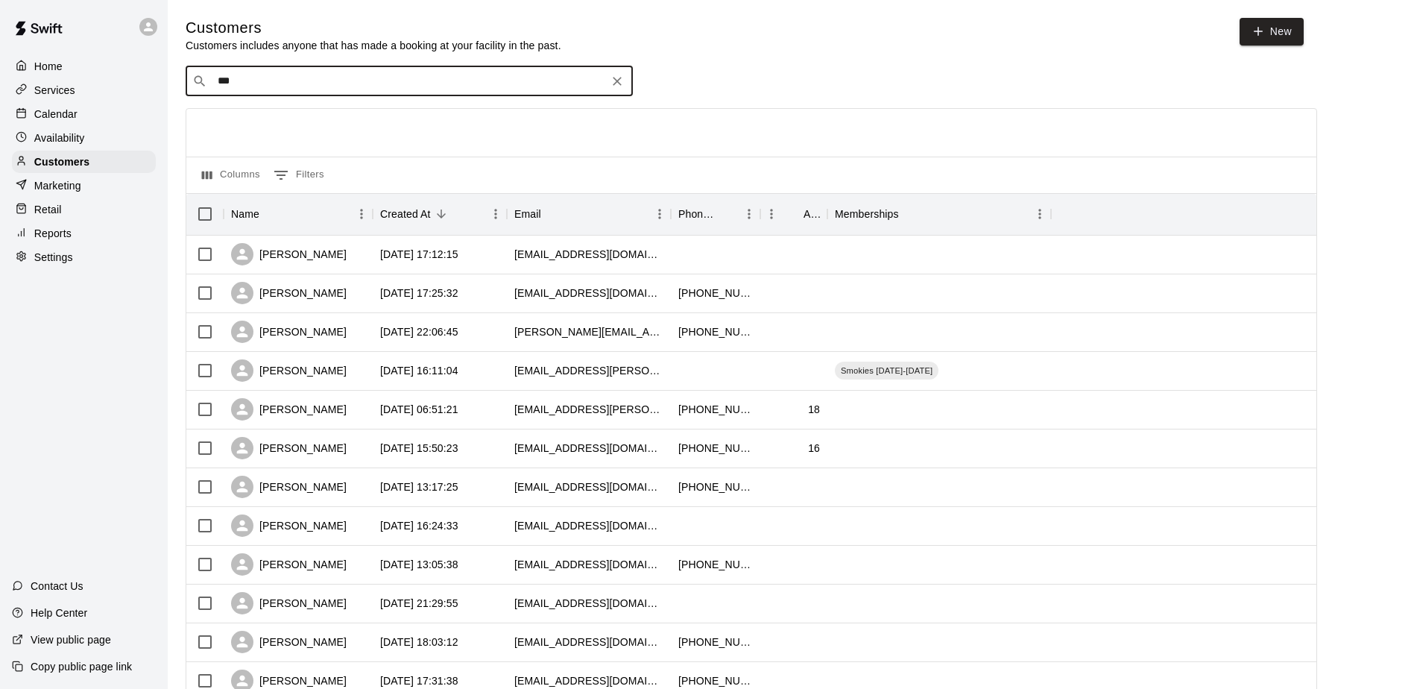 The width and height of the screenshot is (1414, 689). Describe the element at coordinates (54, 90) in the screenshot. I see `p: Services` at that location.